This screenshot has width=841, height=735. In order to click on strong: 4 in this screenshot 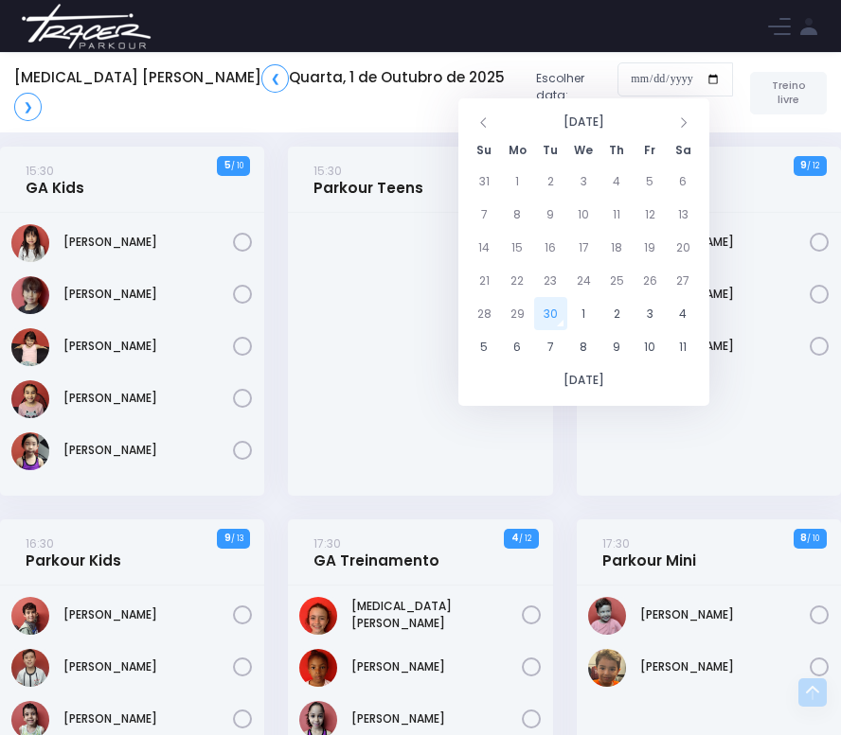, I will do `click(515, 538)`.